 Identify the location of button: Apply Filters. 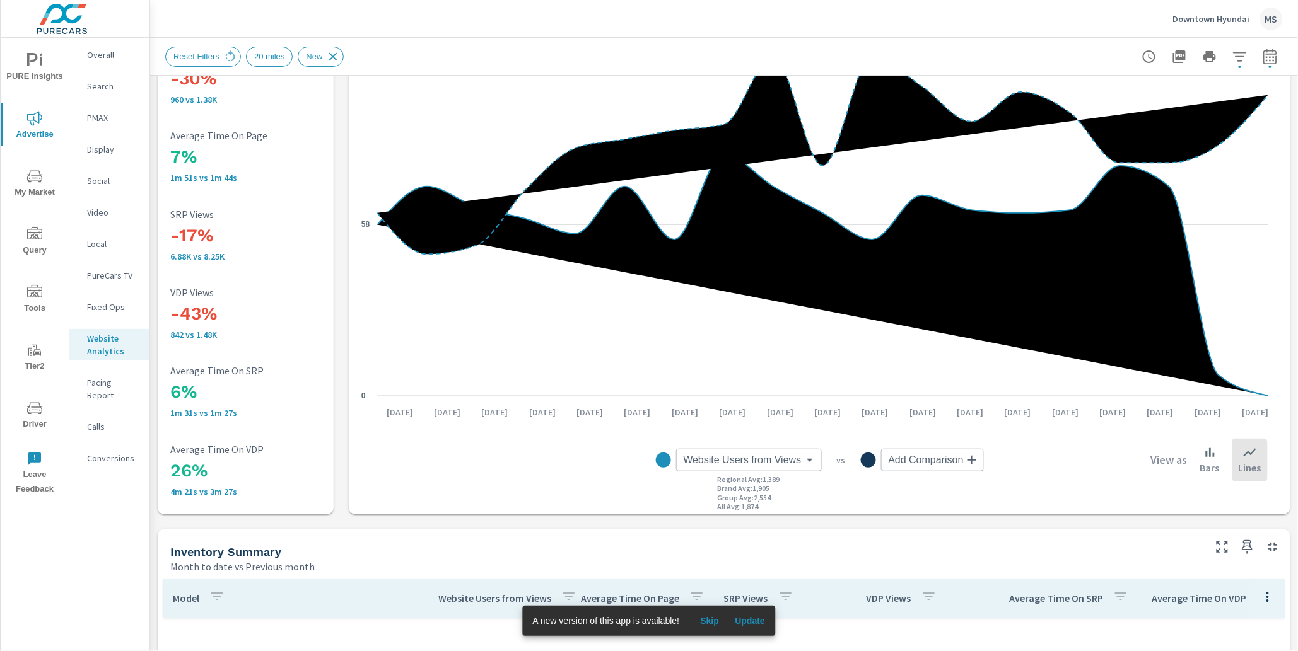
(1240, 57).